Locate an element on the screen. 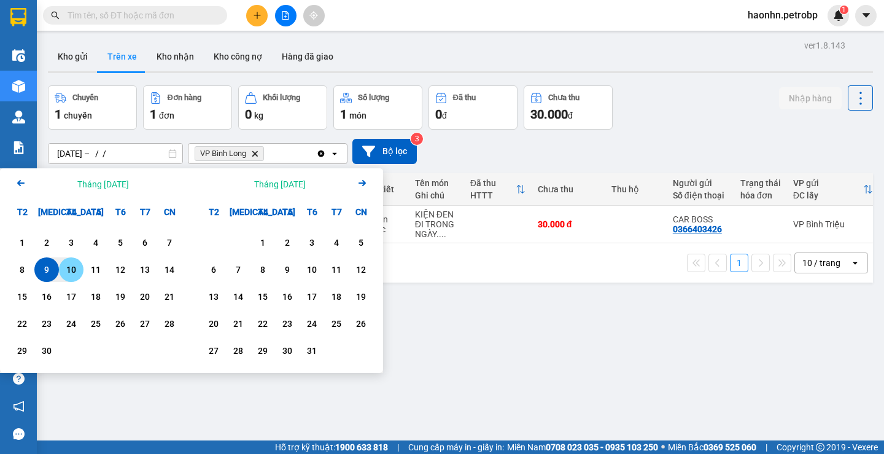  div: Choose Thứ Năm, tháng 10 9 2025. It's available. is located at coordinates (287, 269).